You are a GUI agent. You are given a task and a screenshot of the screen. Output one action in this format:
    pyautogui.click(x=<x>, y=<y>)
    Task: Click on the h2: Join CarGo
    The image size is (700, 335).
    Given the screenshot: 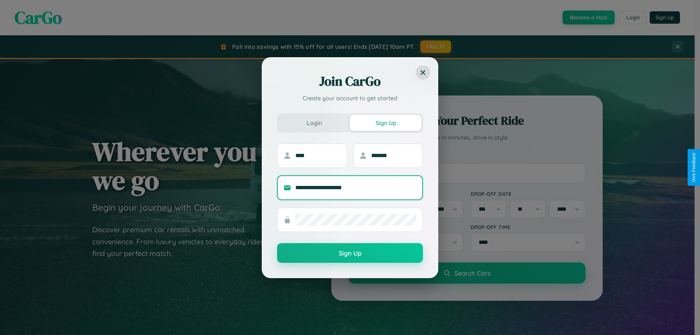 What is the action you would take?
    pyautogui.click(x=350, y=81)
    